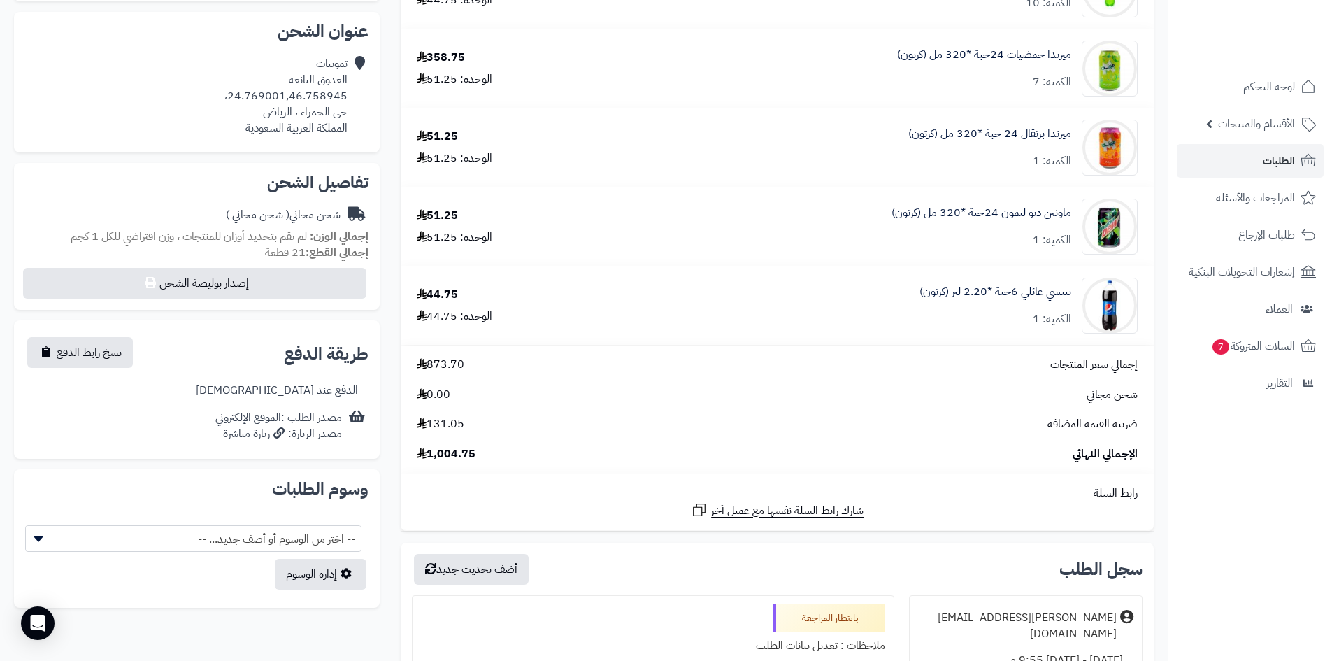  I want to click on img: 1747594021-514wrKpr-GL._AC_SL1500-90x90.jpg, so click(1110, 306).